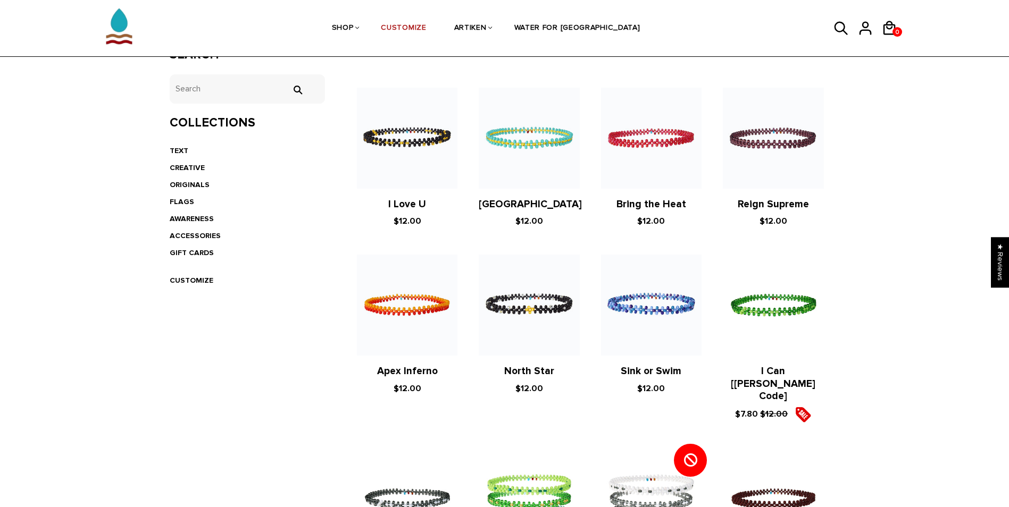  I want to click on img: sale5.png, so click(803, 415).